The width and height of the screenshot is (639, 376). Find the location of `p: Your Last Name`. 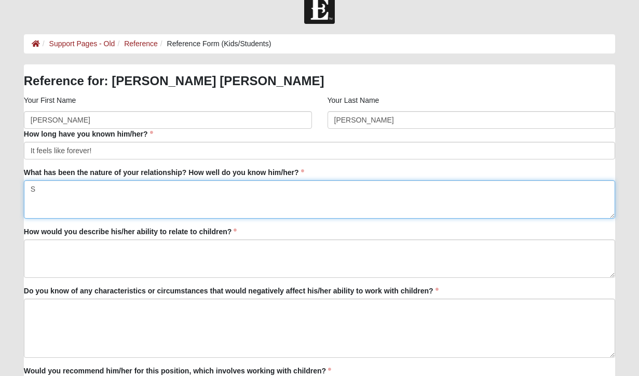

p: Your Last Name is located at coordinates (471, 100).